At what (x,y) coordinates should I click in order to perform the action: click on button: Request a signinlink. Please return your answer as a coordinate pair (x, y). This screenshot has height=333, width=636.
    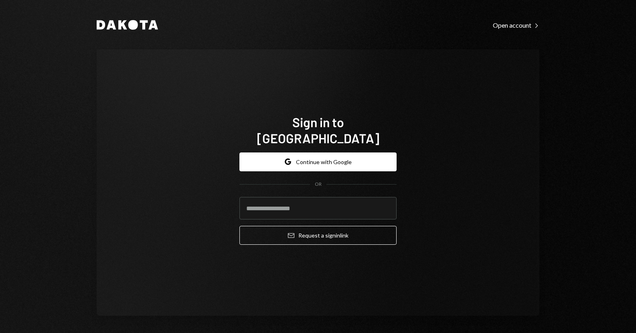
    Looking at the image, I should click on (318, 235).